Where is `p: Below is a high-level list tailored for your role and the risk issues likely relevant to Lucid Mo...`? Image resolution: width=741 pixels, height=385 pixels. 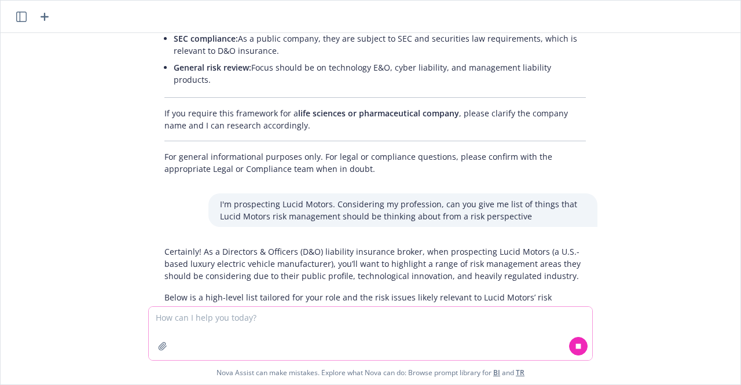
p: Below is a high-level list tailored for your role and the risk issues likely relevant to Lucid Mo... is located at coordinates (375, 303).